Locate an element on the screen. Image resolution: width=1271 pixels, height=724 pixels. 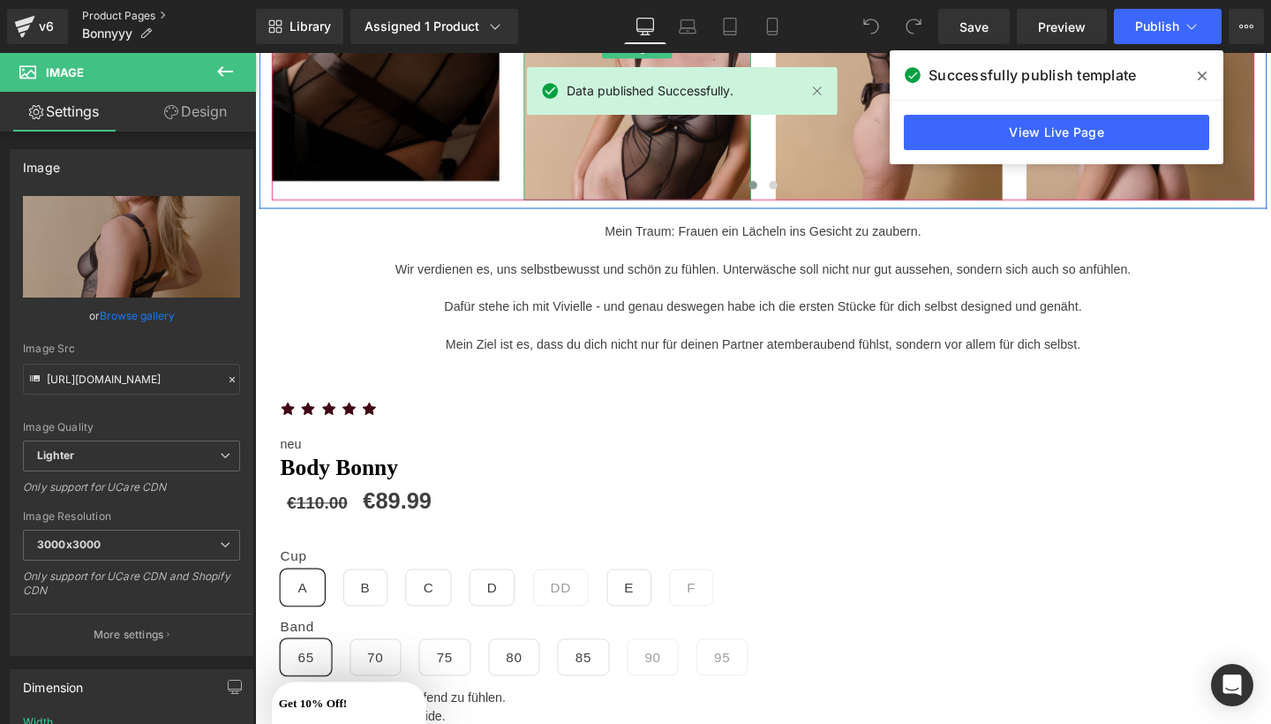
span: C is located at coordinates (182, 562).